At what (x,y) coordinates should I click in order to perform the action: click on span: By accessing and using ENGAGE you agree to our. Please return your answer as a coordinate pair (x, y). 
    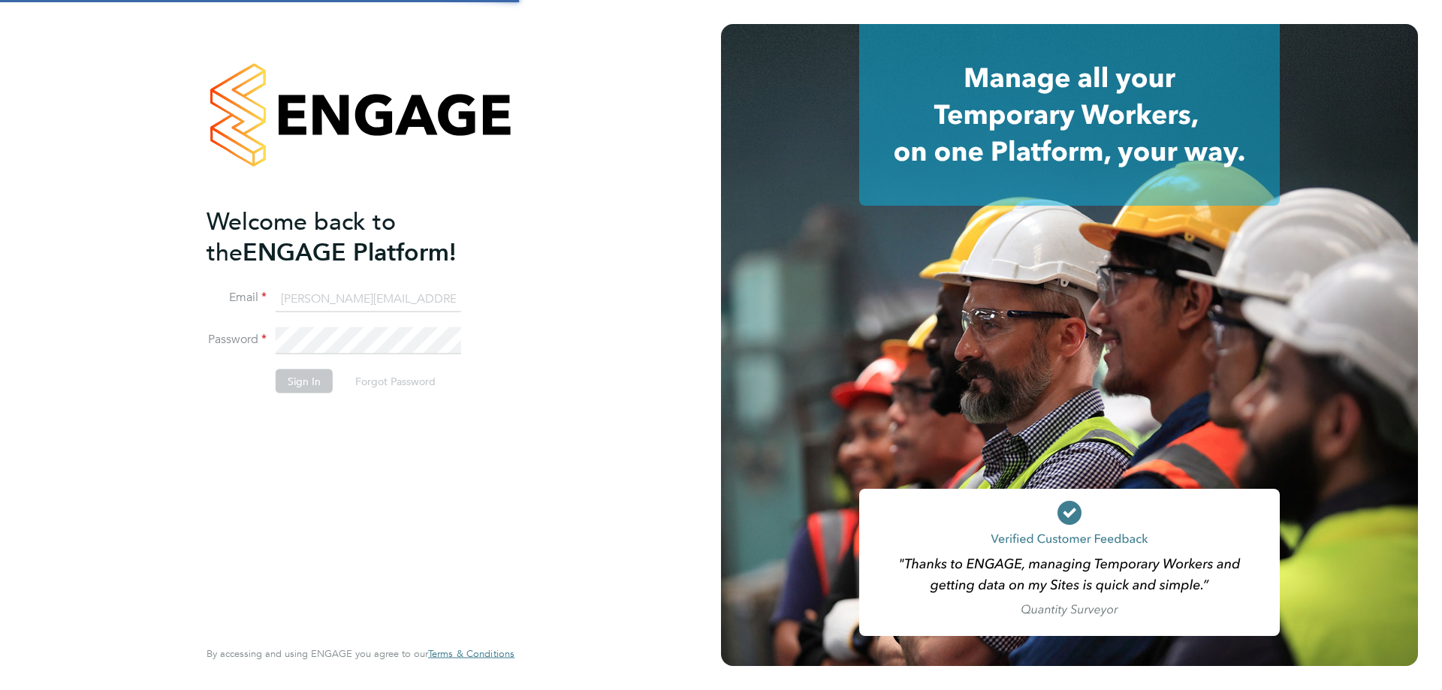
    Looking at the image, I should click on (360, 653).